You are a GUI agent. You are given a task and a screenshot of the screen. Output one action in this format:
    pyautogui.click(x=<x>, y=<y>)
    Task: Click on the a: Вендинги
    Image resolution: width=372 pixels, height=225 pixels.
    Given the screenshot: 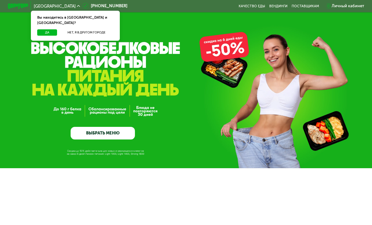 What is the action you would take?
    pyautogui.click(x=278, y=6)
    